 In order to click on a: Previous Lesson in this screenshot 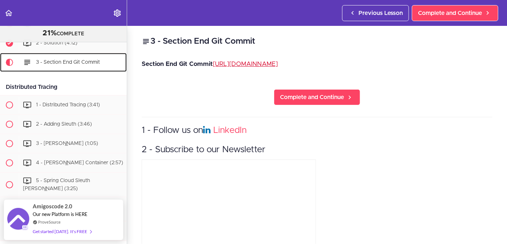, I will do `click(376, 13)`.